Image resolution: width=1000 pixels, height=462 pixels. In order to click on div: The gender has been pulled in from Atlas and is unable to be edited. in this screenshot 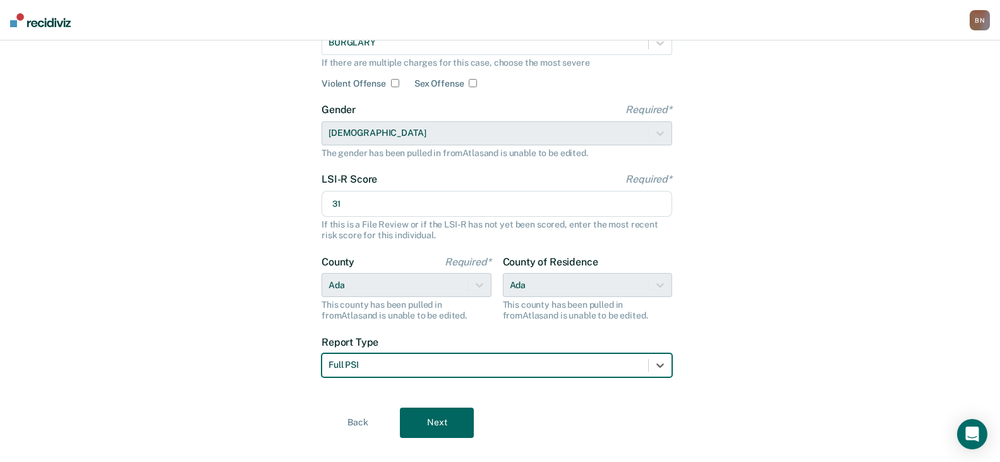, I will do `click(497, 153)`.